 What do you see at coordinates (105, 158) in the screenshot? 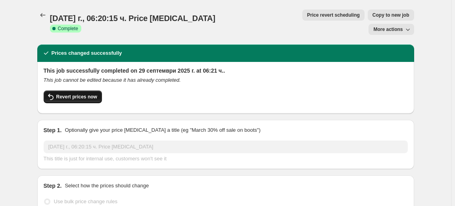
I see `span: This title is just for internal use, customers won't see it` at bounding box center [105, 158].